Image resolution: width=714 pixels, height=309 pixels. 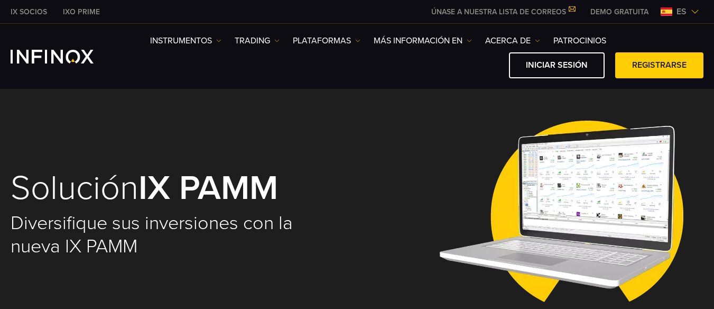 What do you see at coordinates (580, 41) in the screenshot?
I see `a: Patrocinios` at bounding box center [580, 41].